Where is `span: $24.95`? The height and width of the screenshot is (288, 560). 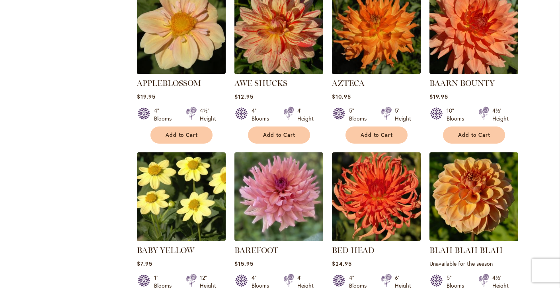 span: $24.95 is located at coordinates (342, 263).